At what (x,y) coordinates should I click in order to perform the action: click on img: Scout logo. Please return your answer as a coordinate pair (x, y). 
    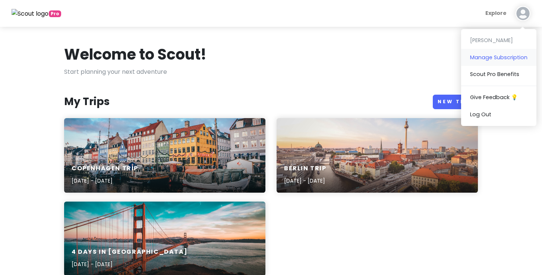
    Looking at the image, I should click on (30, 14).